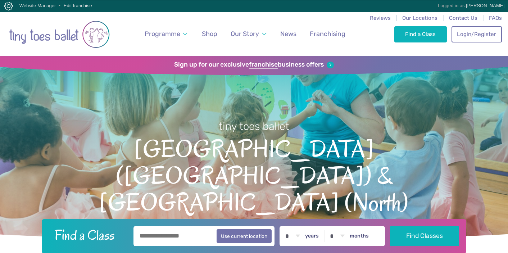 This screenshot has width=508, height=253. Describe the element at coordinates (59, 34) in the screenshot. I see `img: tiny toes ballet` at that location.